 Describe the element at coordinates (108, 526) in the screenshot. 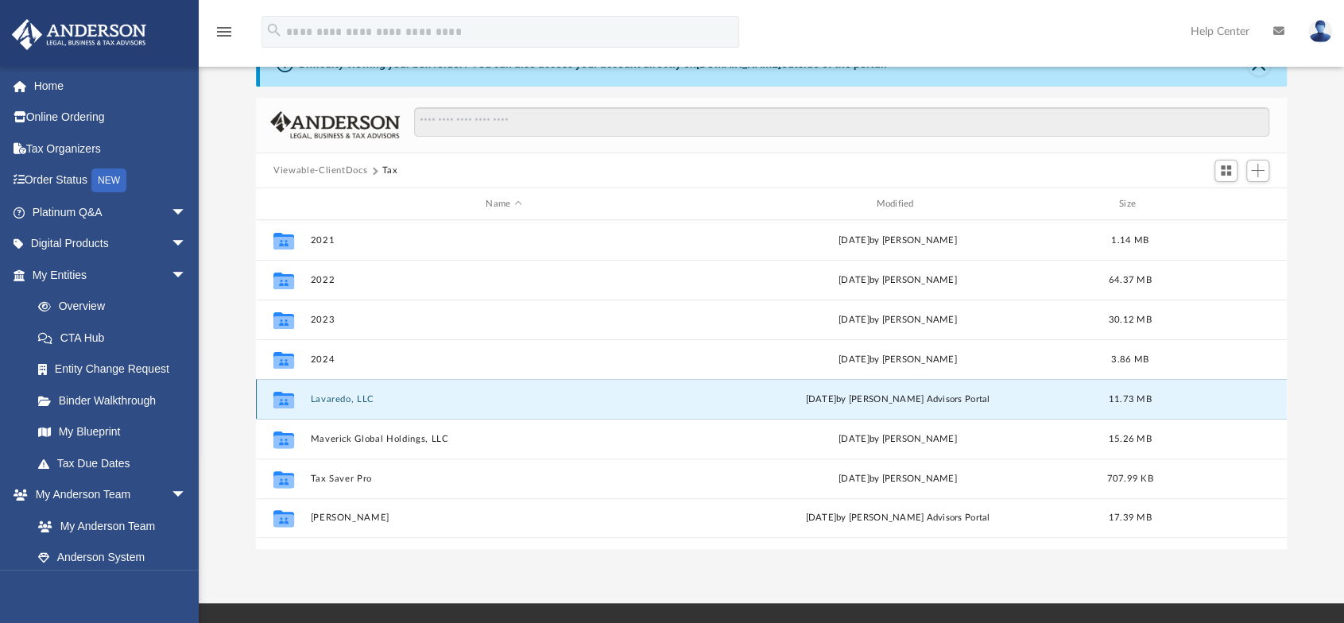

I see `a: My Anderson Team` at that location.